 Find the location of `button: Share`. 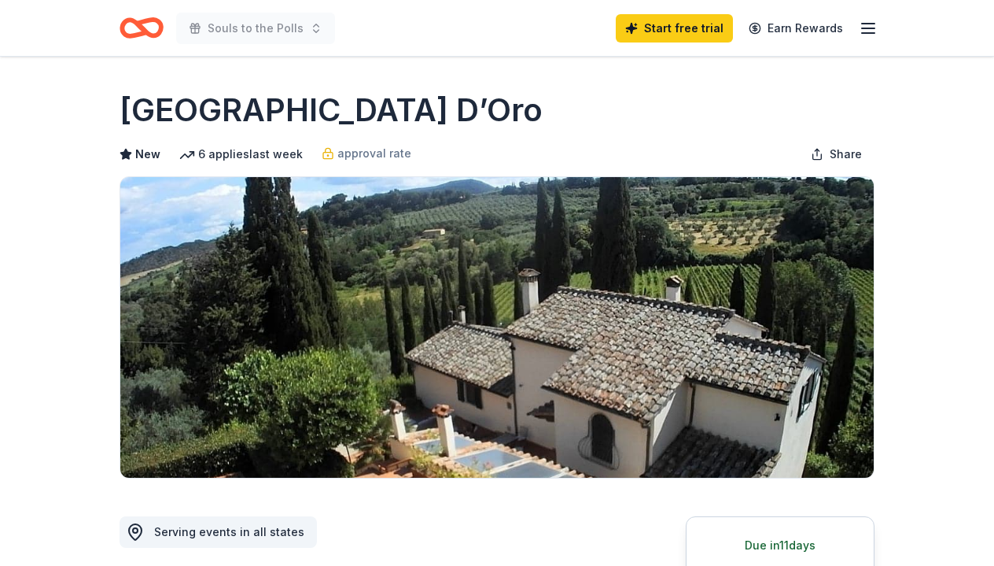

button: Share is located at coordinates (836, 154).